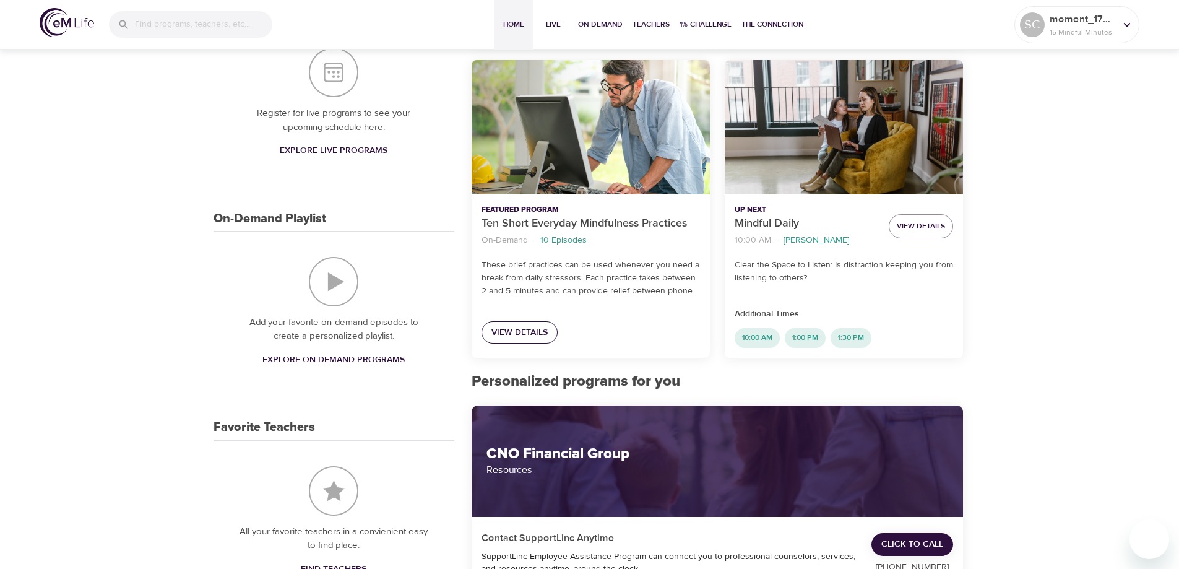 This screenshot has height=569, width=1179. Describe the element at coordinates (717, 470) in the screenshot. I see `p: Resources` at that location.